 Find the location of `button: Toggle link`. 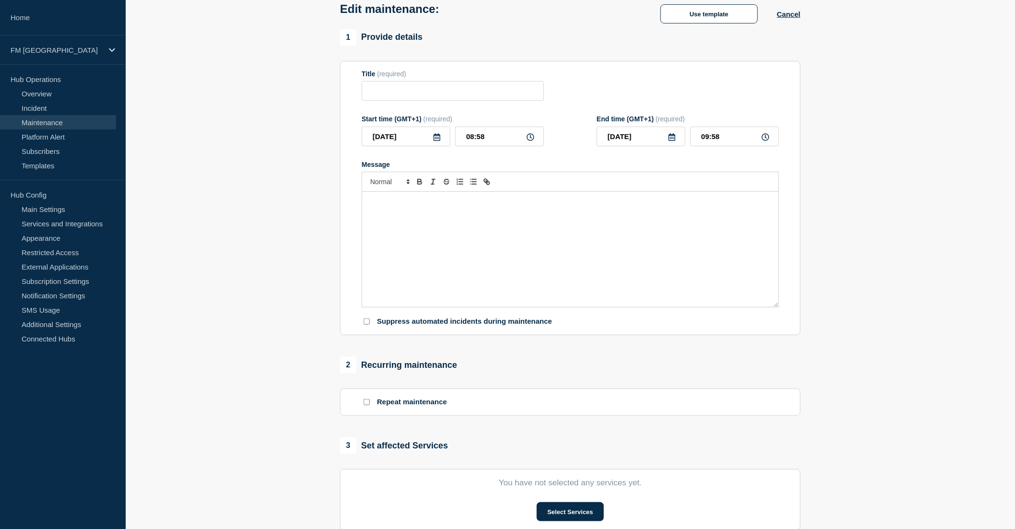

button: Toggle link is located at coordinates (487, 182).